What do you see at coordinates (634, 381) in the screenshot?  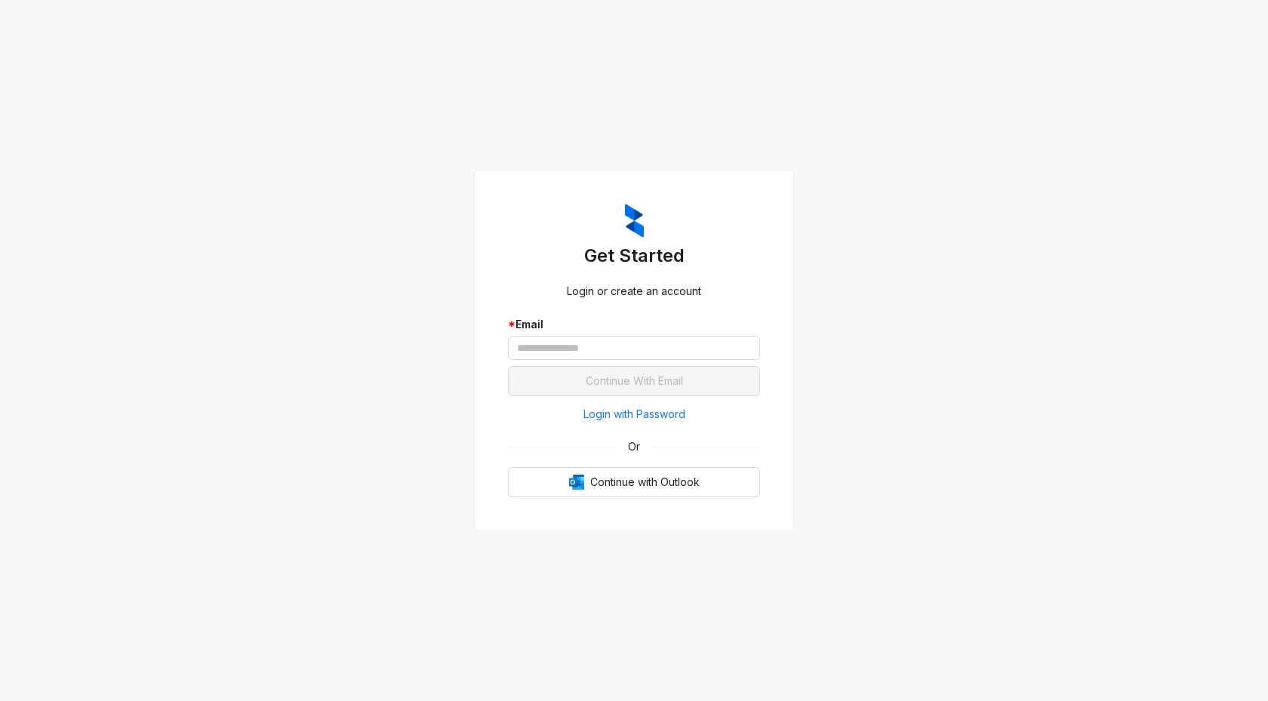 I see `button: Continue With Email` at bounding box center [634, 381].